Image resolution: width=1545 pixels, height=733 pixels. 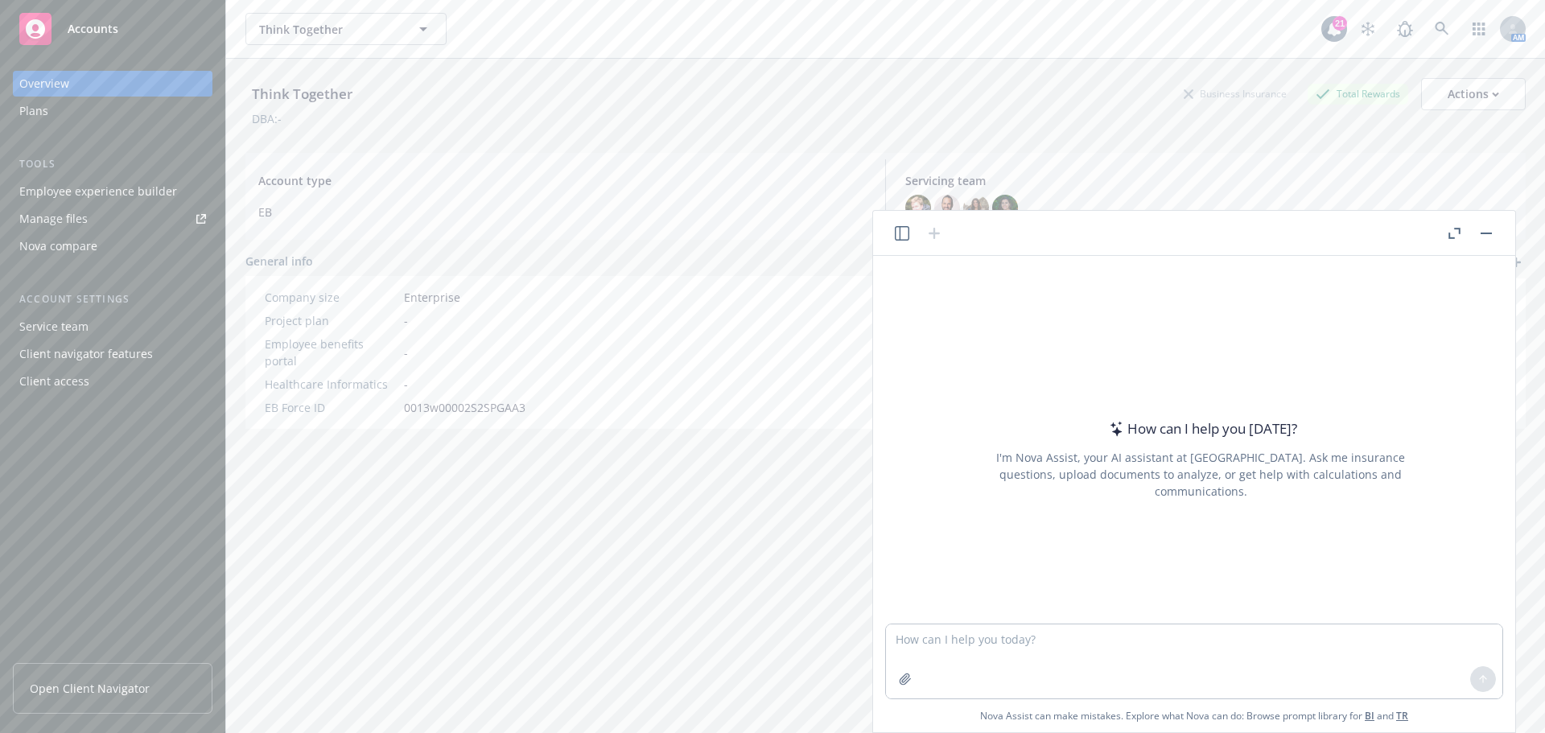 I want to click on div: Company size, so click(x=331, y=297).